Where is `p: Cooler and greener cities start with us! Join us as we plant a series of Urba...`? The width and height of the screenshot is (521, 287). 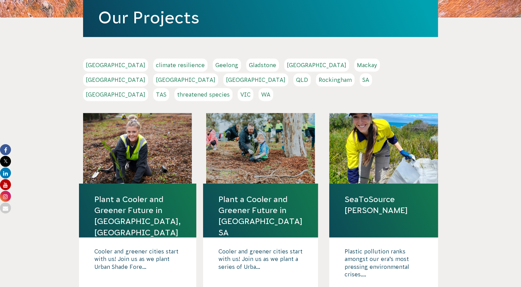 p: Cooler and greener cities start with us! Join us as we plant a series of Urba... is located at coordinates (261, 264).